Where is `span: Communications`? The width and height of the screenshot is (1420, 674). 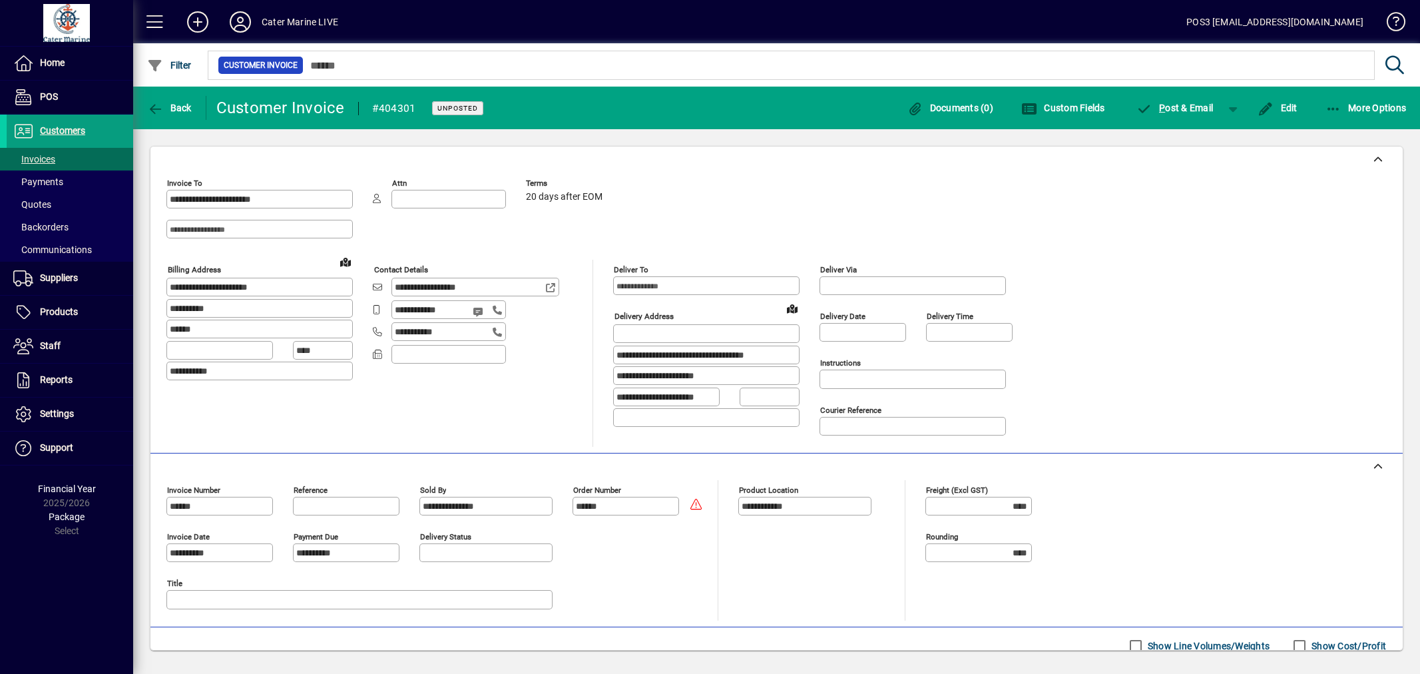 span: Communications is located at coordinates (53, 250).